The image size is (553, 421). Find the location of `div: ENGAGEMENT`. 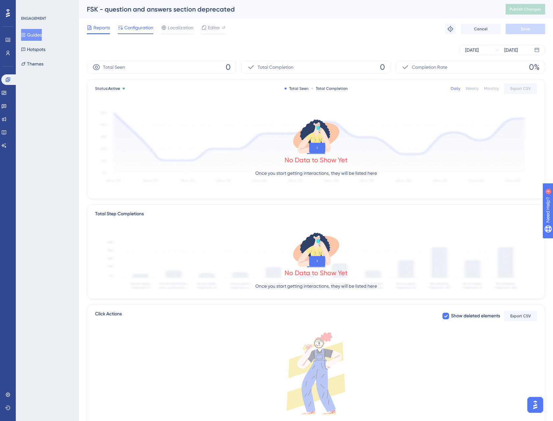

div: ENGAGEMENT is located at coordinates (34, 18).